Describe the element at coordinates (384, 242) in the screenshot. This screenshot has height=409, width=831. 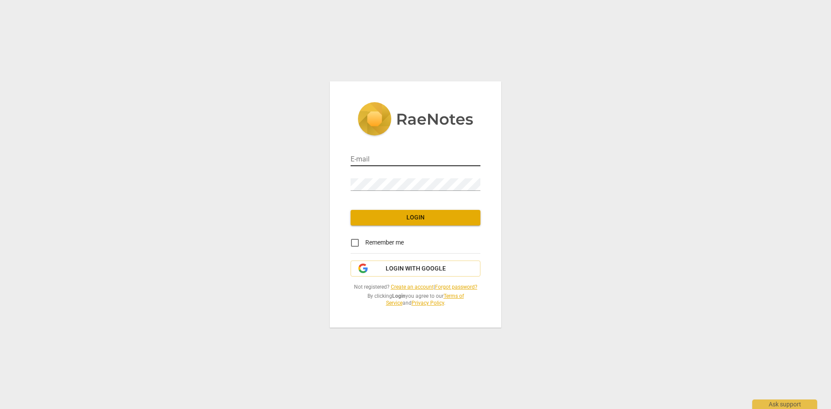
I see `span: Remember me` at that location.